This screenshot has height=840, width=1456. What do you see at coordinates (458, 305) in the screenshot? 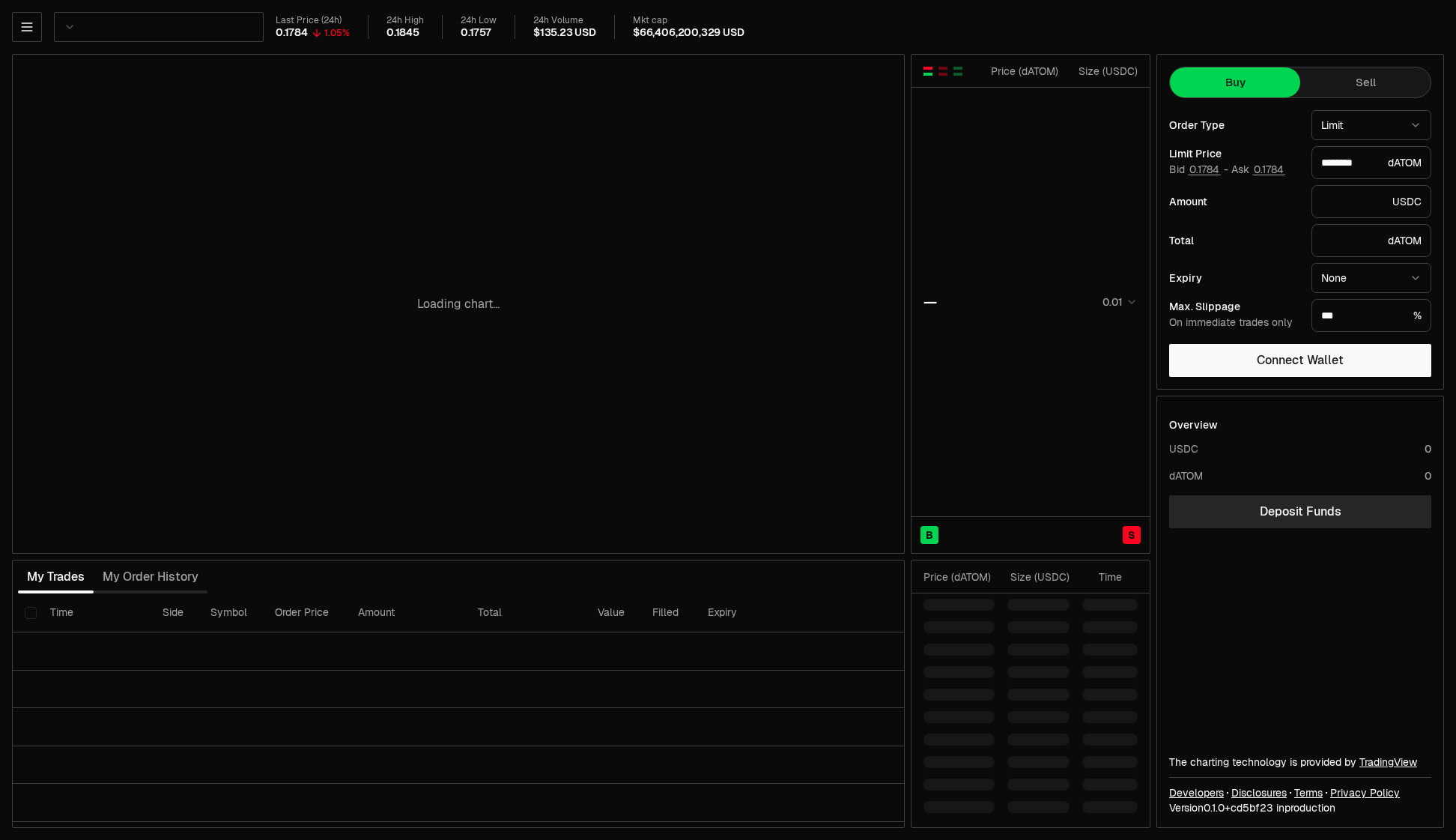
I see `p: Loading chart...` at bounding box center [458, 305].